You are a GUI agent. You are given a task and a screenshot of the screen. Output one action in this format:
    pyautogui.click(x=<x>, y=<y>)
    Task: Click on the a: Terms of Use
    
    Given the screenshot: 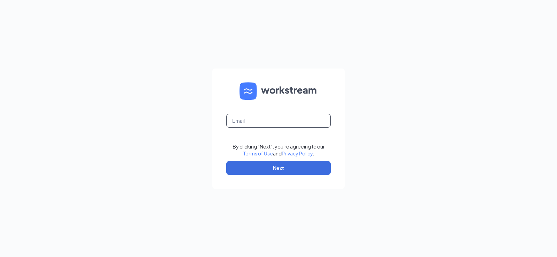 What is the action you would take?
    pyautogui.click(x=258, y=154)
    